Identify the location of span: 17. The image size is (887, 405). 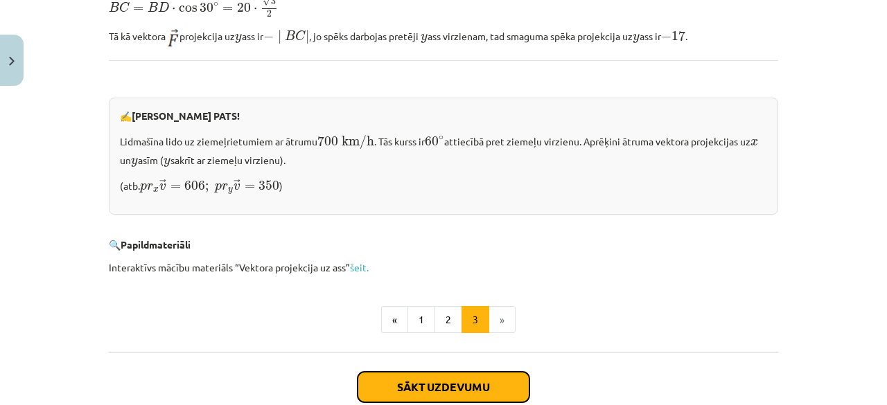
(678, 35).